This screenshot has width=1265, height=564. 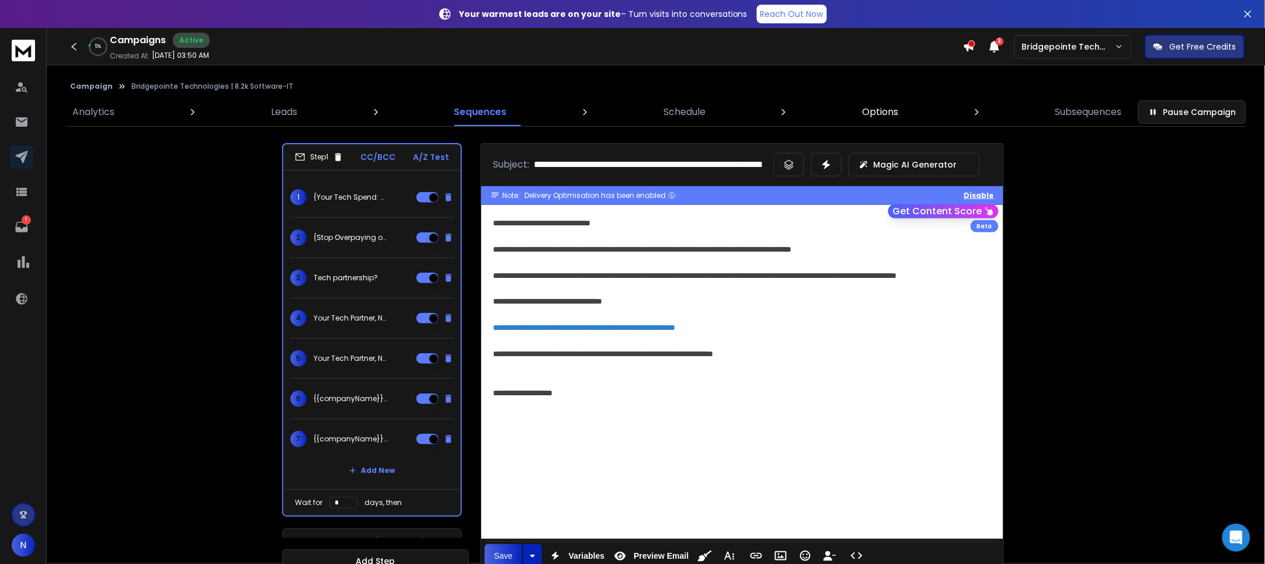 What do you see at coordinates (661, 556) in the screenshot?
I see `span: Preview Email` at bounding box center [661, 556].